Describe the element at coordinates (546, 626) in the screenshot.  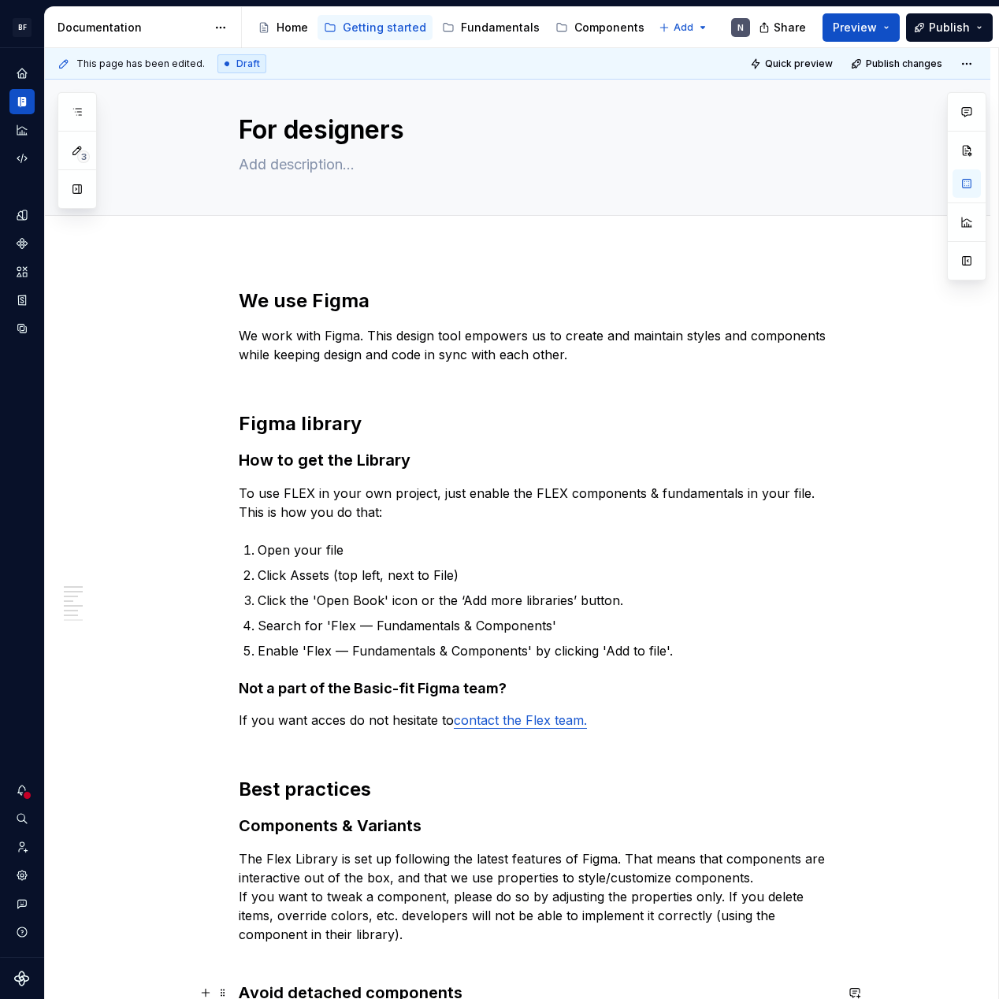
I see `p: Search for 'Flex — Fundamentals & Components'` at that location.